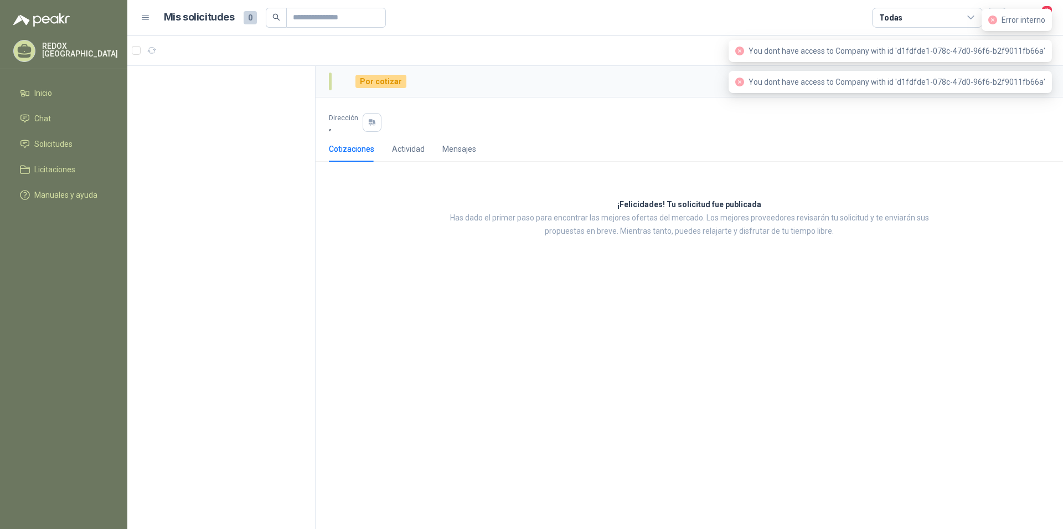 The image size is (1063, 529). I want to click on h1: Mis solicitudes, so click(199, 17).